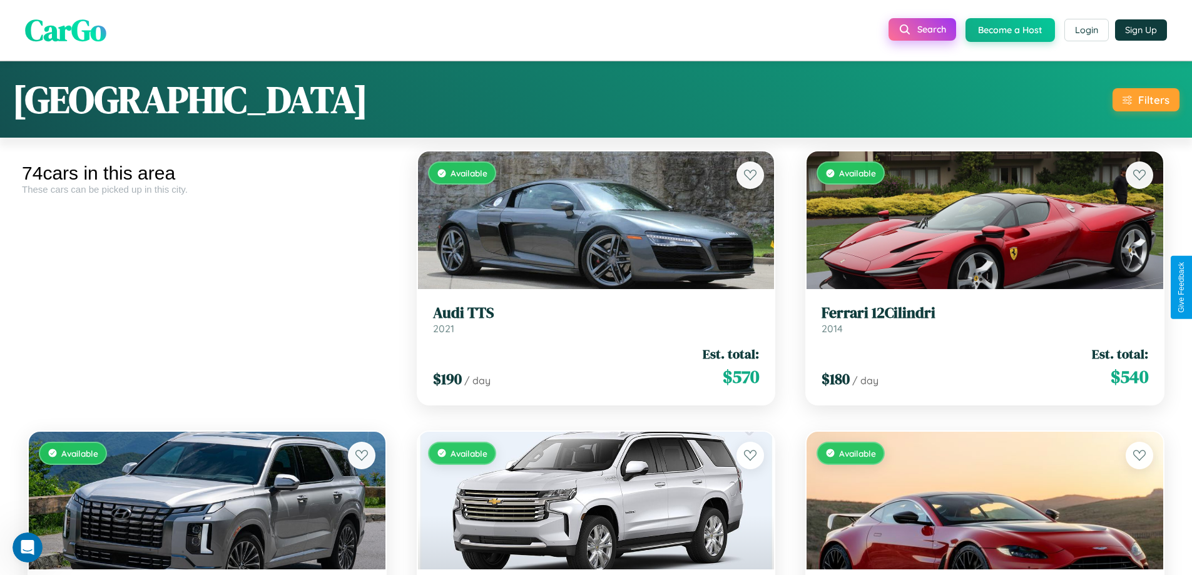  What do you see at coordinates (207, 173) in the screenshot?
I see `div: 74 cars in this area` at bounding box center [207, 173].